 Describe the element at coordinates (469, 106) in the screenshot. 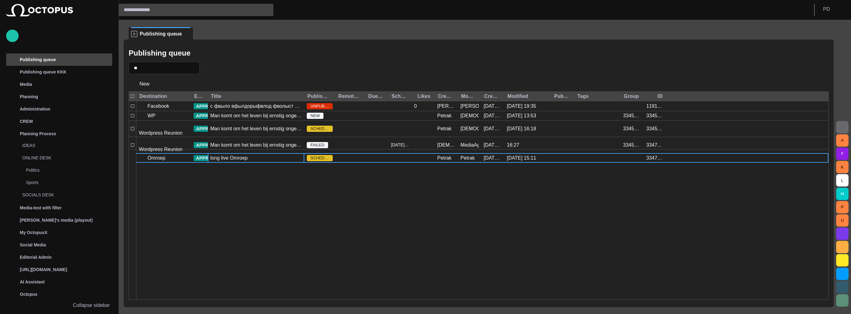

I see `div: T. Tichy` at that location.